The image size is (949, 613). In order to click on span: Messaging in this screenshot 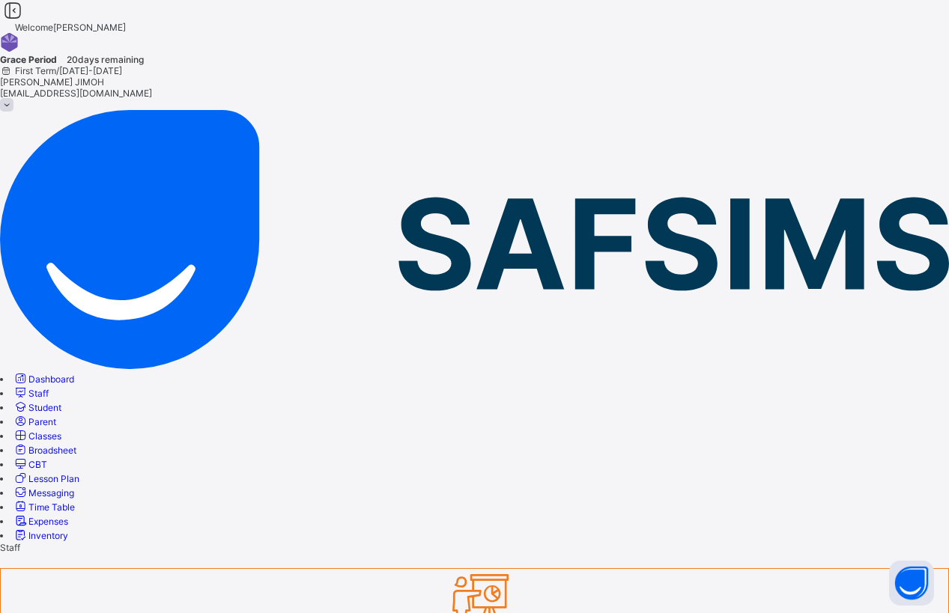, I will do `click(51, 493)`.